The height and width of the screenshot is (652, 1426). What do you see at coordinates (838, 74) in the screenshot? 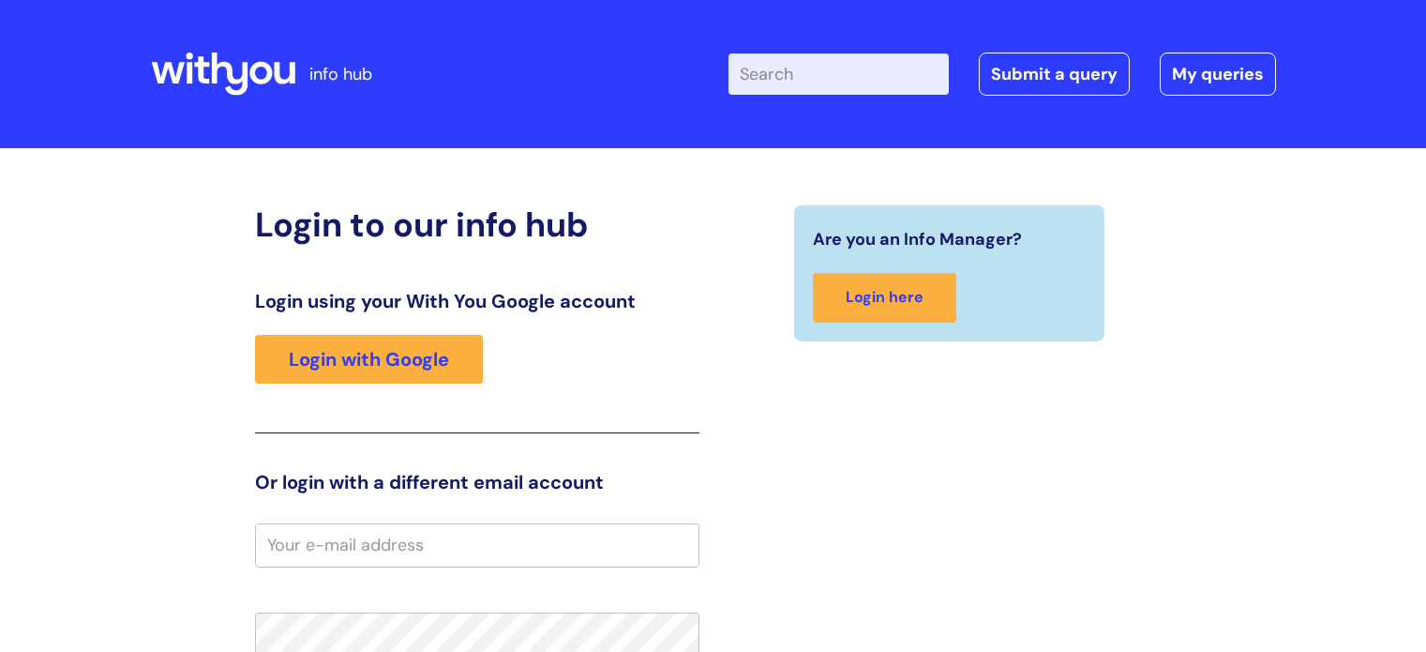
I see `input: Search` at bounding box center [838, 74].